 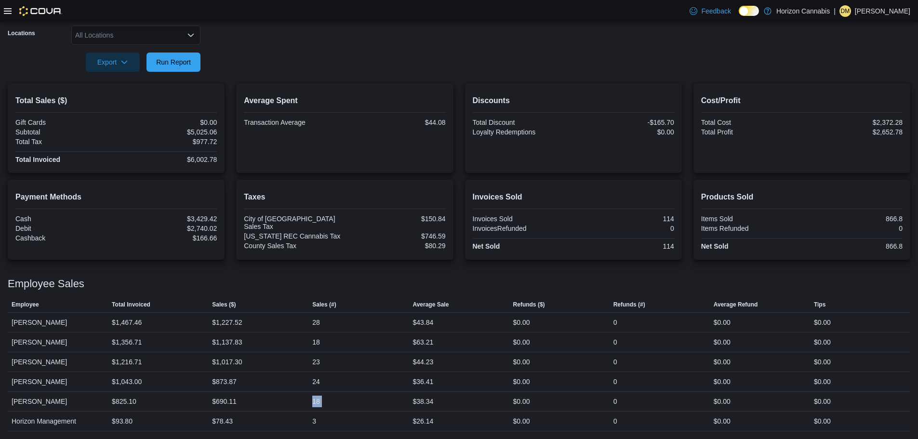 I want to click on span: Total Invoiced, so click(x=131, y=305).